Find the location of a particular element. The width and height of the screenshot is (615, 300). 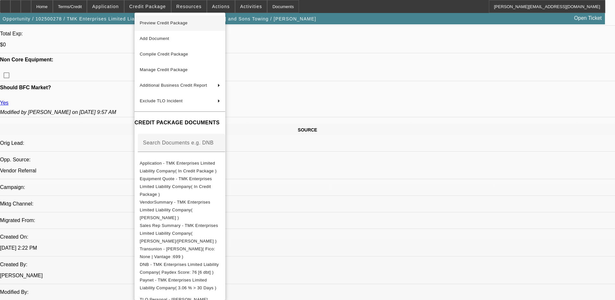

span: Exclude TLO Incident is located at coordinates (161, 101).